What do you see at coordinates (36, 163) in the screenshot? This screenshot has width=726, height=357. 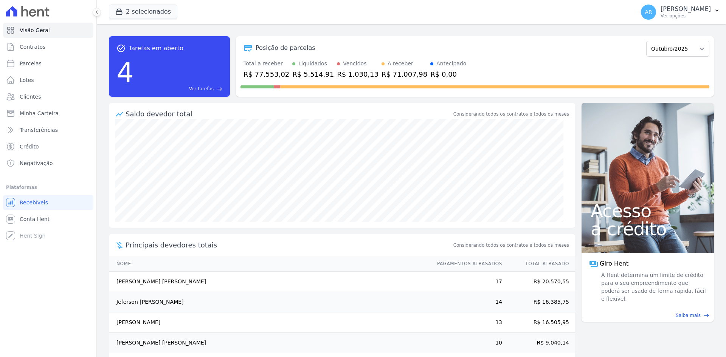 I see `span: Negativação` at bounding box center [36, 163].